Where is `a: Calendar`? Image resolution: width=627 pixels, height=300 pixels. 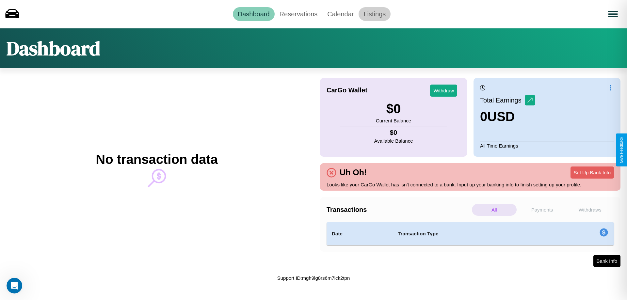 a: Calendar is located at coordinates (340, 14).